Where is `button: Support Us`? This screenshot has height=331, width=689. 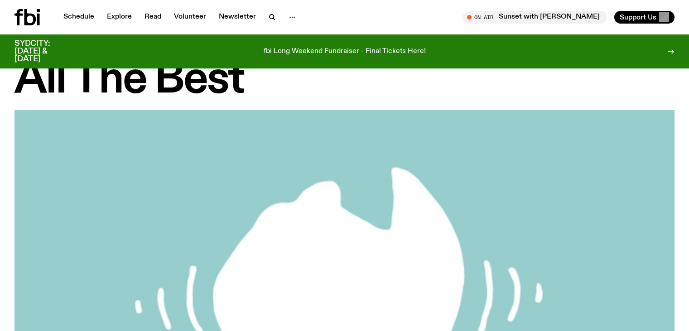
button: Support Us is located at coordinates (644, 17).